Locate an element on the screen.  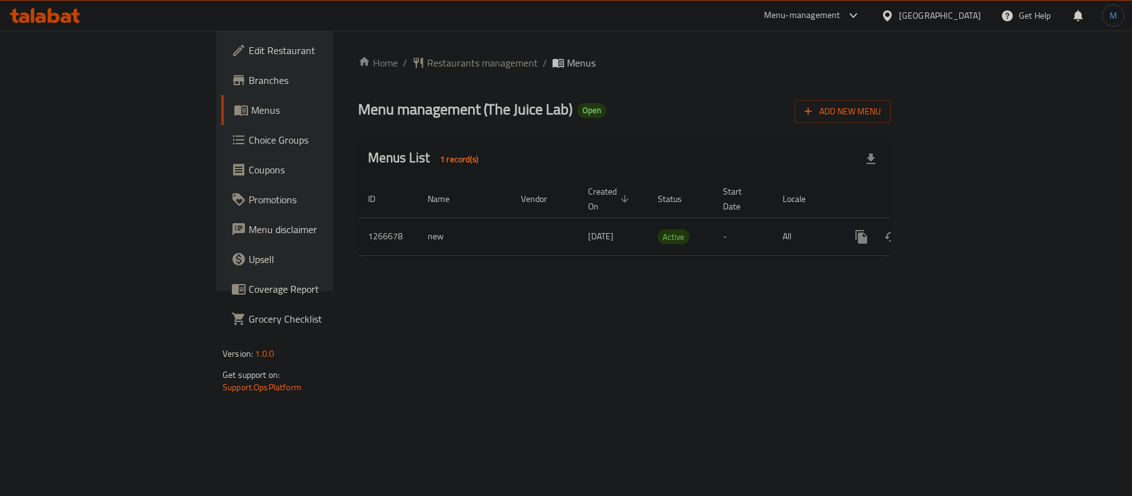
a: Edit Restaurant is located at coordinates (313, 50).